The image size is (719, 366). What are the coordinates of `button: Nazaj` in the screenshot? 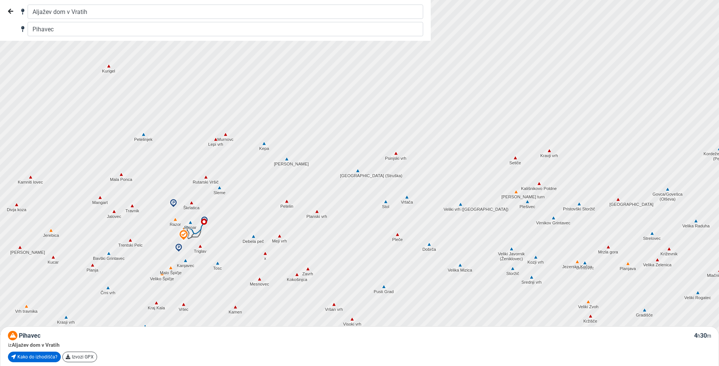 It's located at (11, 12).